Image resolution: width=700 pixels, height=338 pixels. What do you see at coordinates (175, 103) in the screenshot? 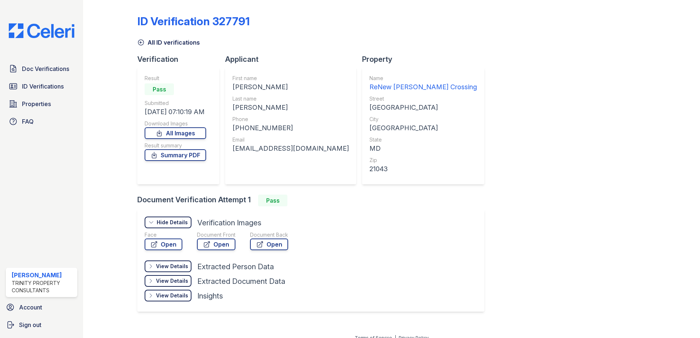
I see `div: Submitted` at bounding box center [175, 103].